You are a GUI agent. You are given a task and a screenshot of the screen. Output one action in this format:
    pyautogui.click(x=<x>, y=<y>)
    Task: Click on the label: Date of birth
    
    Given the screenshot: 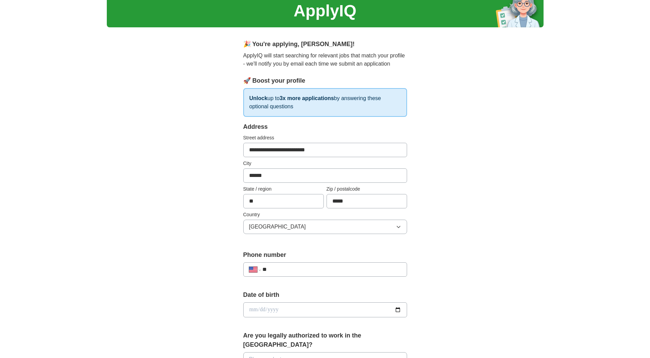 What is the action you would take?
    pyautogui.click(x=325, y=294)
    